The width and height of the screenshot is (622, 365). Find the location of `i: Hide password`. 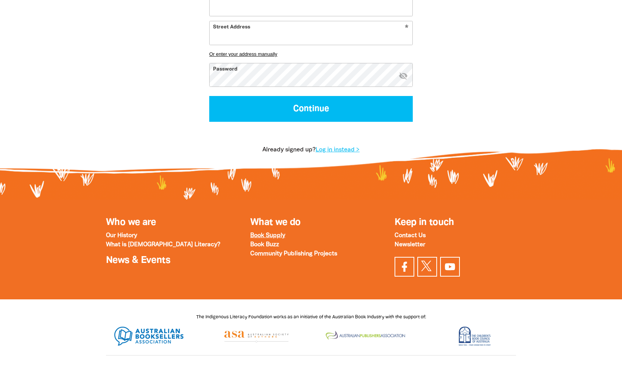

i: Hide password is located at coordinates (403, 76).